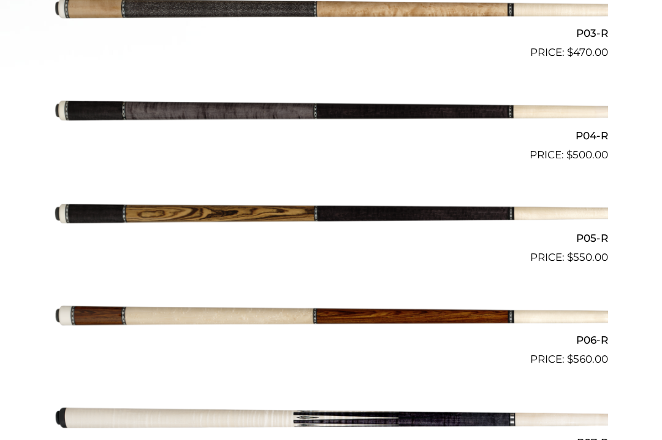 The height and width of the screenshot is (440, 662). Describe the element at coordinates (331, 217) in the screenshot. I see `a: P05-R $550.00` at that location.